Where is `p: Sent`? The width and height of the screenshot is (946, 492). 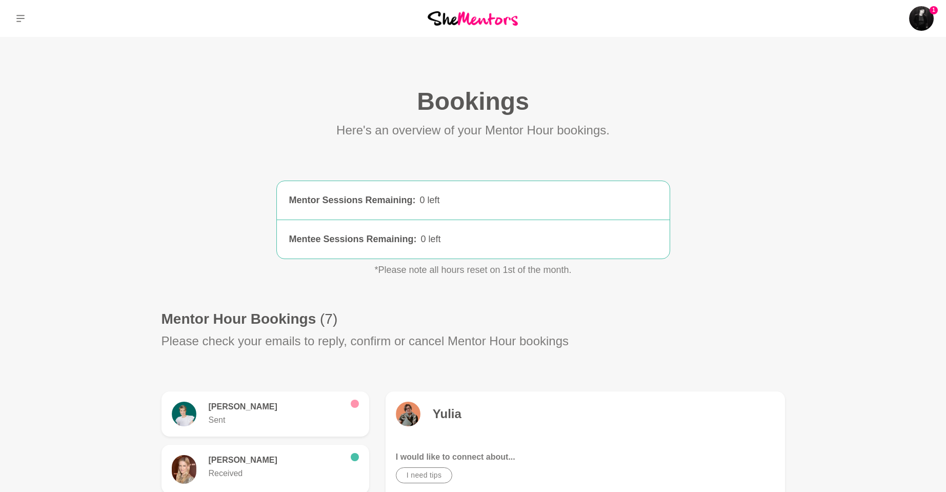
p: Sent is located at coordinates (275, 420).